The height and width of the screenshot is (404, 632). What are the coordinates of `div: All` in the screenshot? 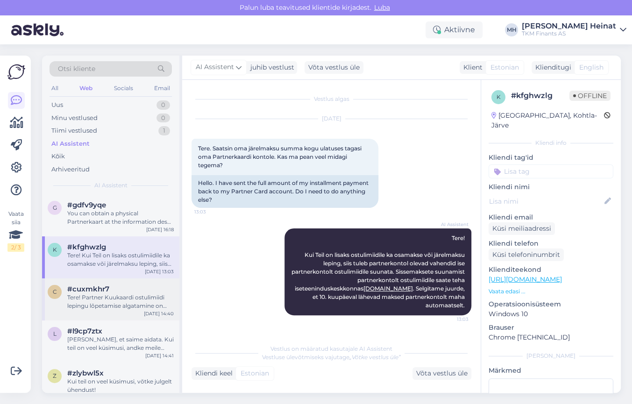 It's located at (55, 88).